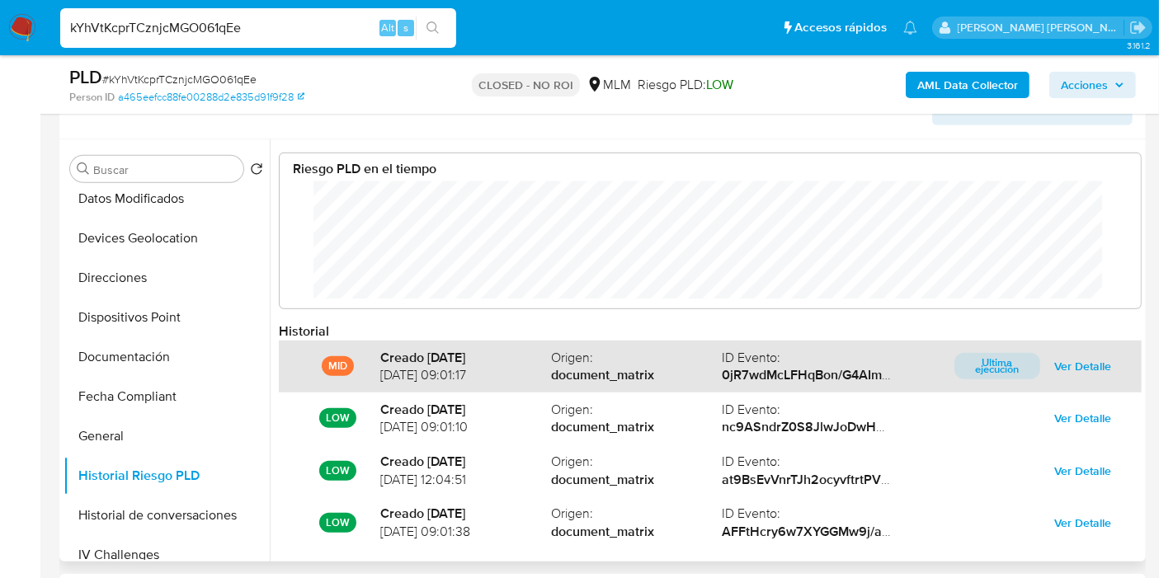 The width and height of the screenshot is (1159, 578). Describe the element at coordinates (337, 366) in the screenshot. I see `p: MID` at that location.